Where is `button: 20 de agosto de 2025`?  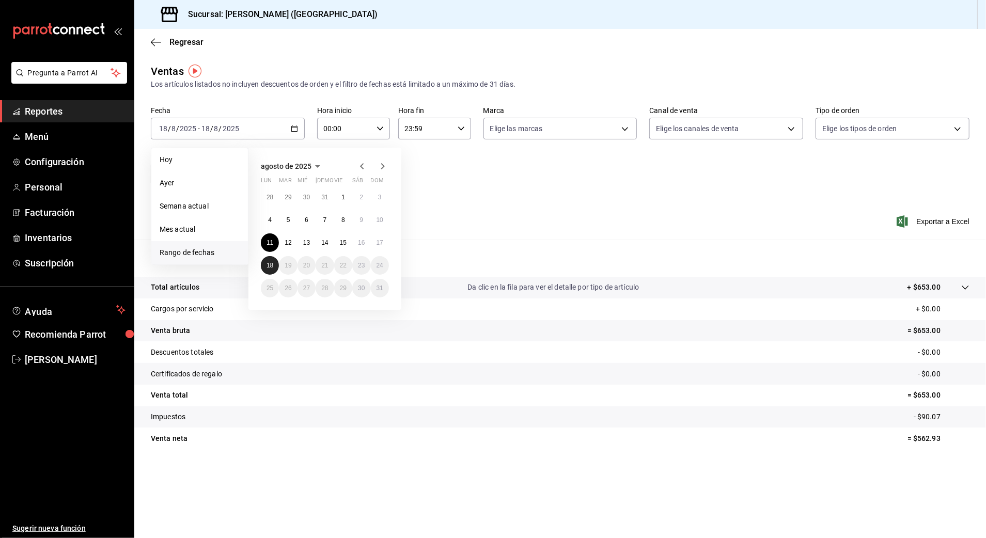 button: 20 de agosto de 2025 is located at coordinates (306, 265).